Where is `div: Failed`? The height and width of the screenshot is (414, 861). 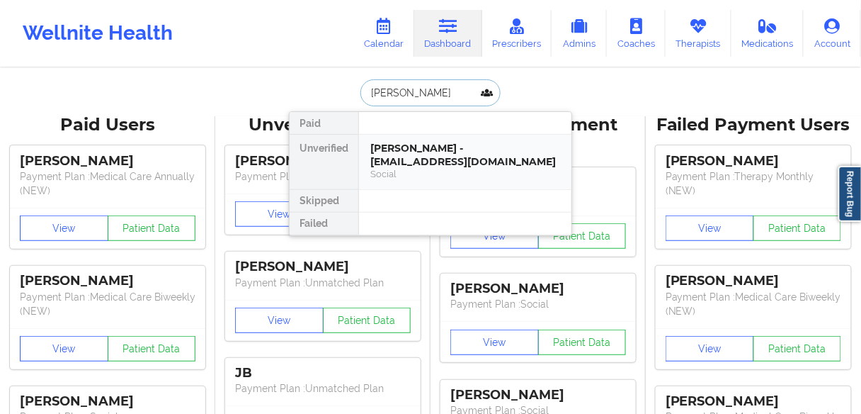
div: Failed is located at coordinates (324, 224).